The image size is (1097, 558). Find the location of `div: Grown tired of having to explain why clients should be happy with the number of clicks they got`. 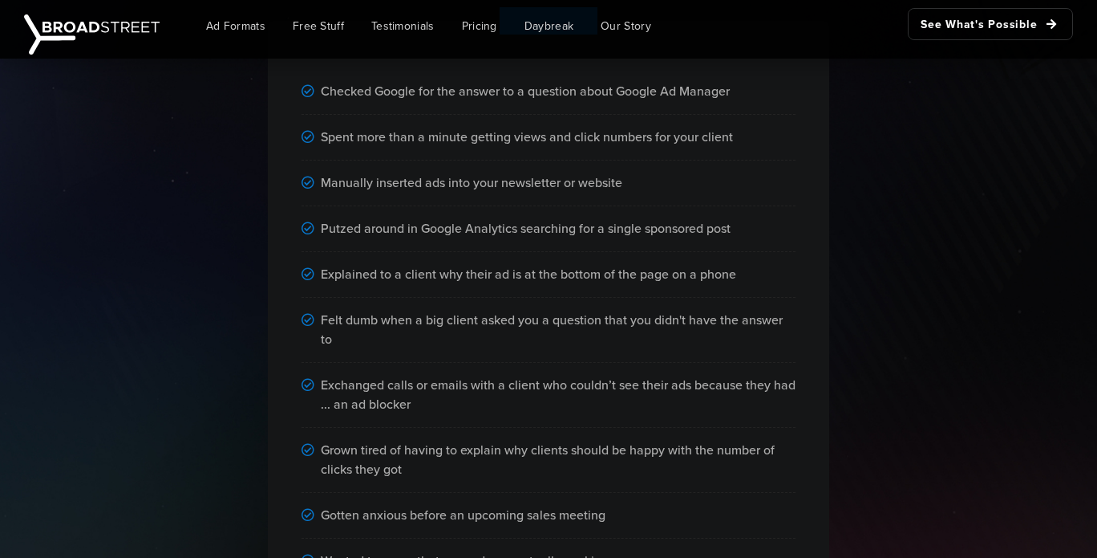

div: Grown tired of having to explain why clients should be happy with the number of clicks they got is located at coordinates (549, 460).